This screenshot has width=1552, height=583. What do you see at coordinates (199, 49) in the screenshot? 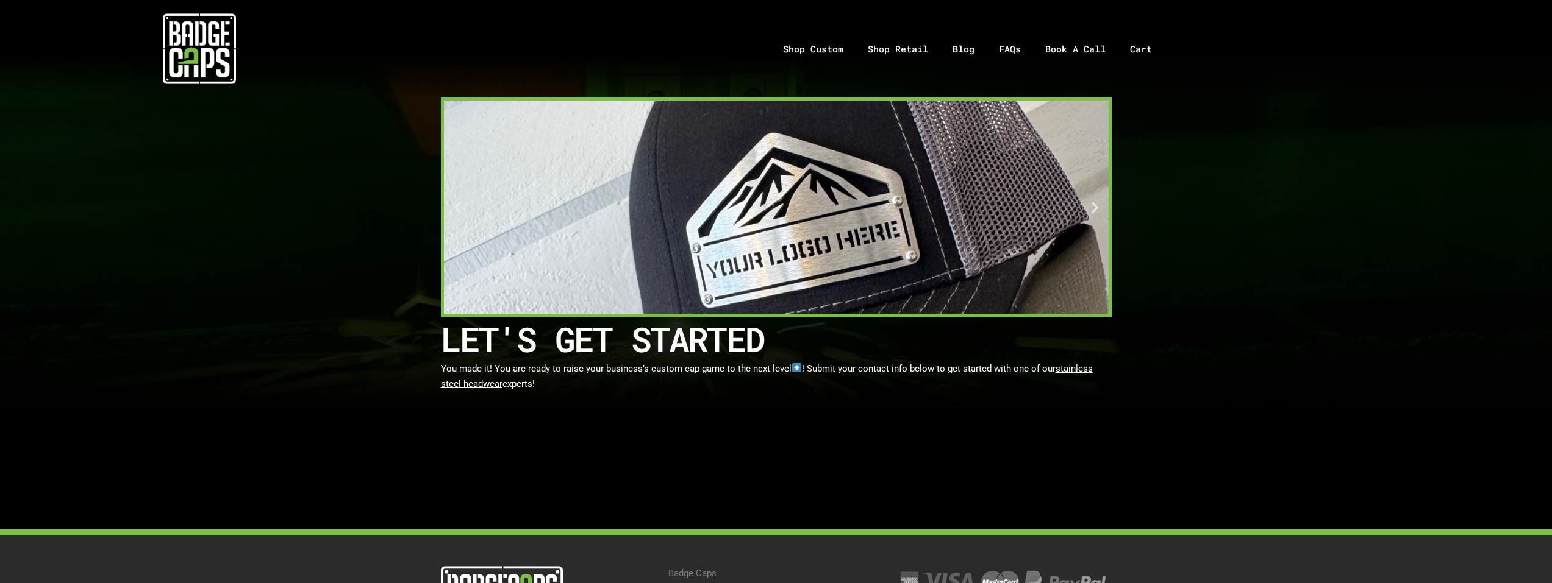
I see `img: badgecaps white logo with green acccent` at bounding box center [199, 49].